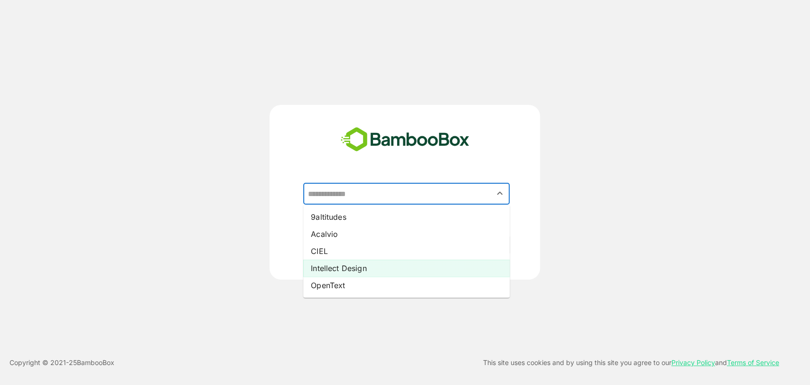 The image size is (810, 385). Describe the element at coordinates (405, 139) in the screenshot. I see `img: bamboobox` at that location.